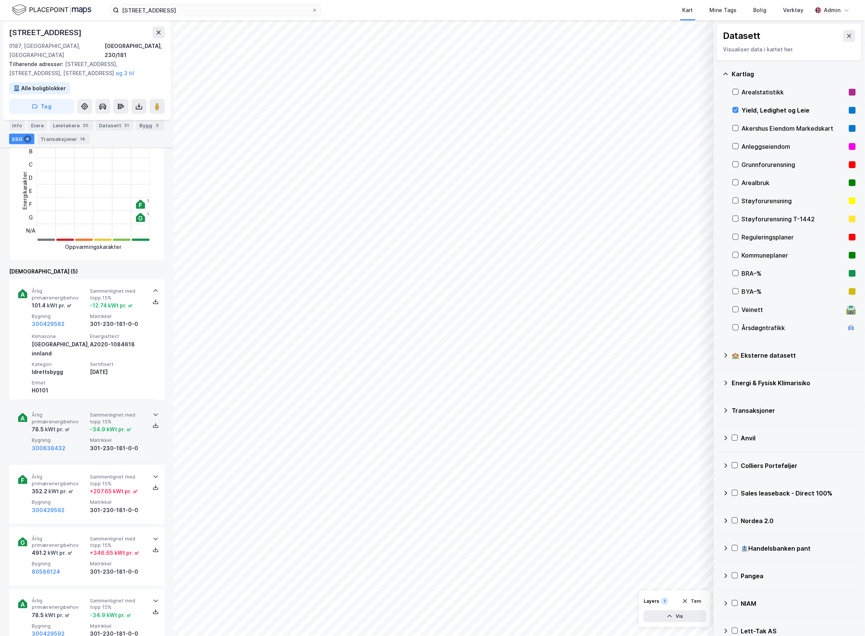 The width and height of the screenshot is (865, 636). I want to click on div: F, so click(31, 204).